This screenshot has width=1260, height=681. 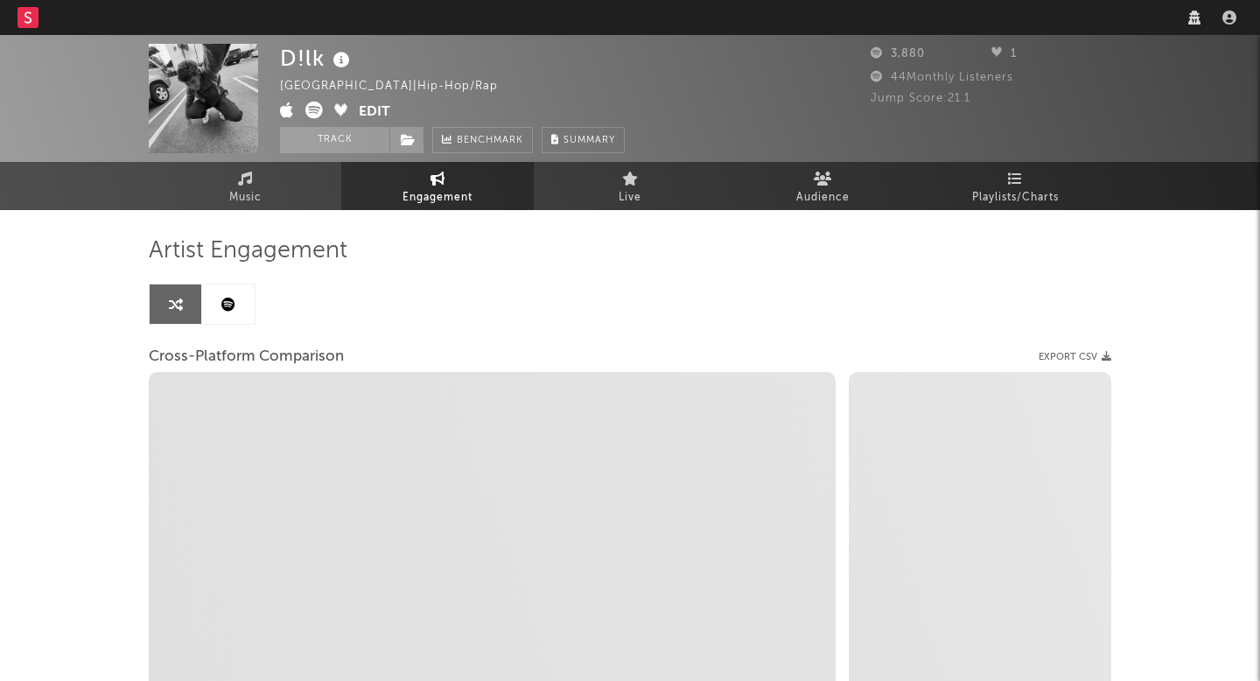 I want to click on span: Artist Engagement, so click(x=248, y=251).